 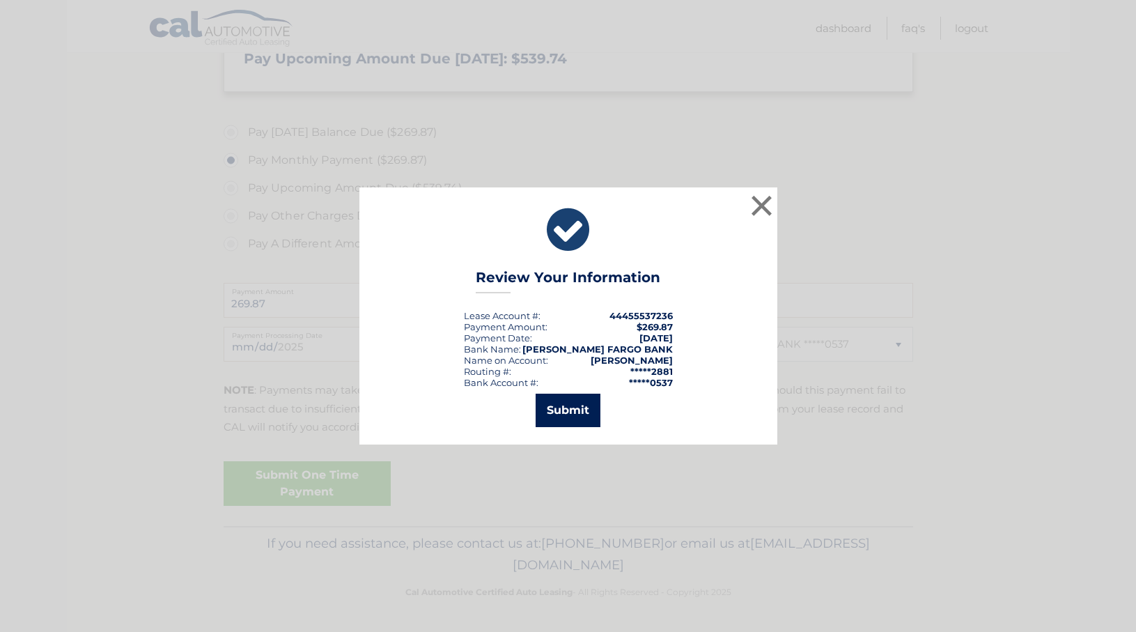 What do you see at coordinates (641, 315) in the screenshot?
I see `strong: 44455537236` at bounding box center [641, 315].